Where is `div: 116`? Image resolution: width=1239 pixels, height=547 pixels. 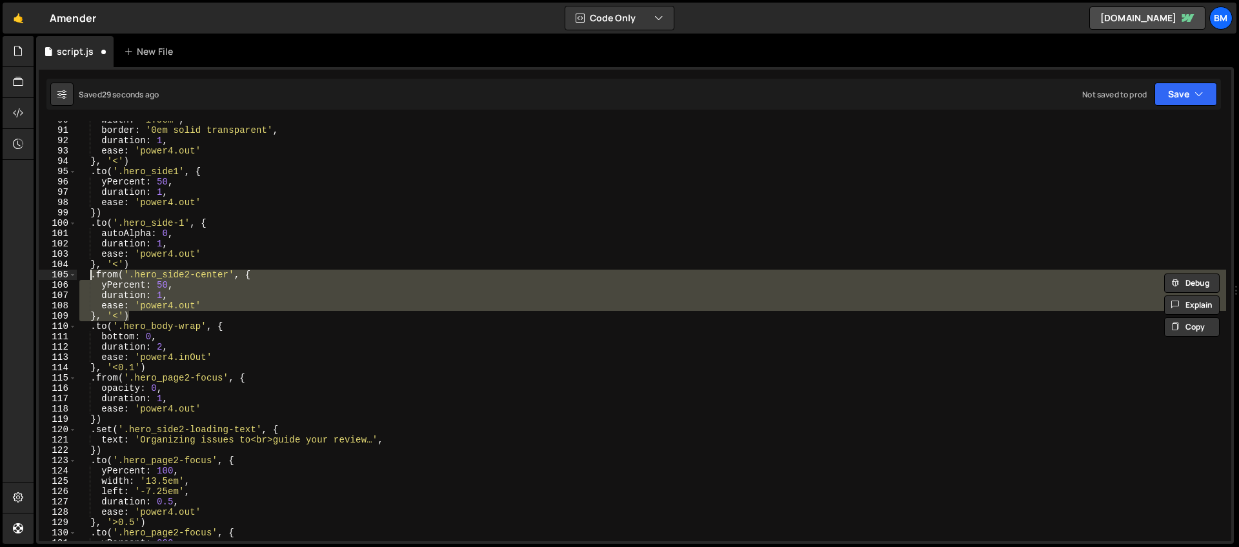 div: 116 is located at coordinates (57, 388).